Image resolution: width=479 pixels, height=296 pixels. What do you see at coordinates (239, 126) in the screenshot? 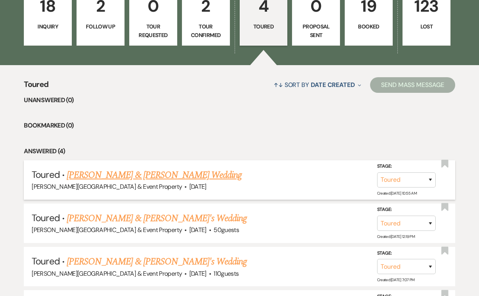
I see `li: Bookmarked (0)` at bounding box center [239, 126].